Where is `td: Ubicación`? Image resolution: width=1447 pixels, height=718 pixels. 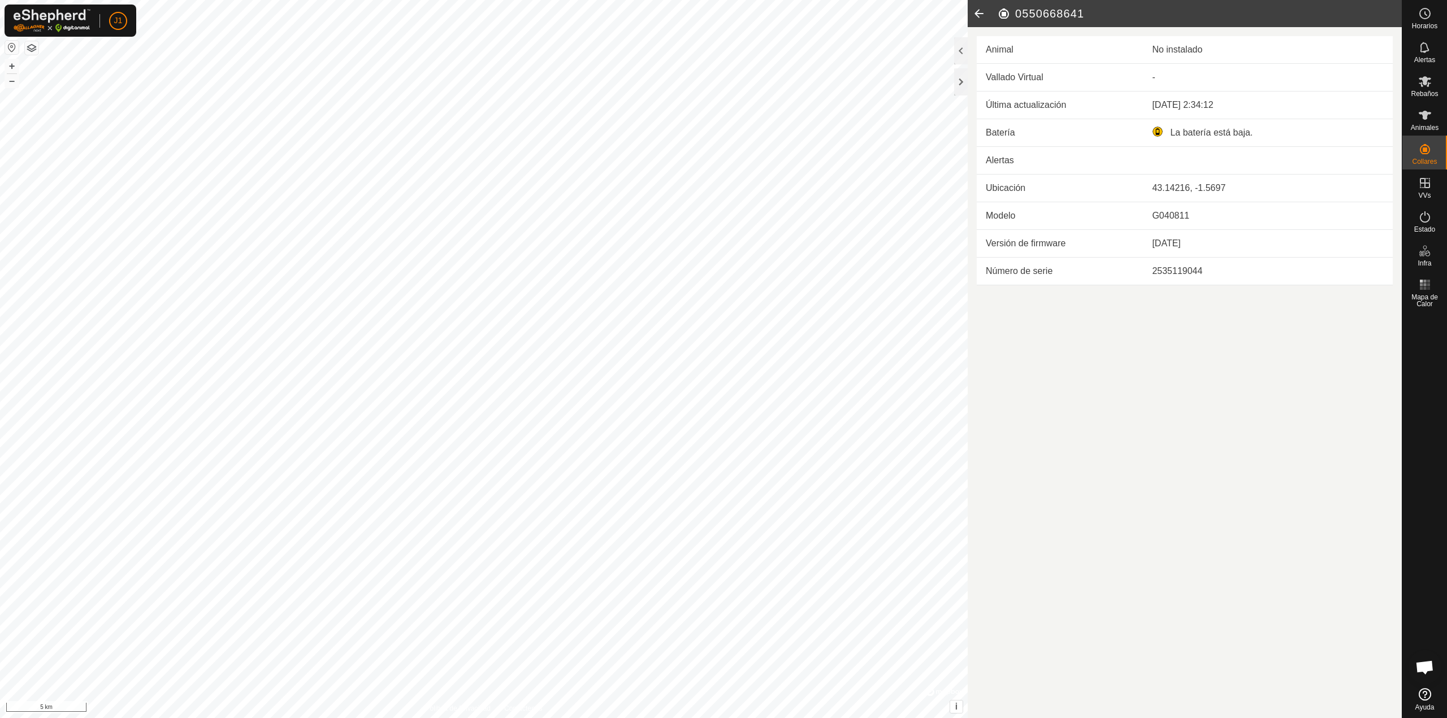
td: Ubicación is located at coordinates (1060, 188).